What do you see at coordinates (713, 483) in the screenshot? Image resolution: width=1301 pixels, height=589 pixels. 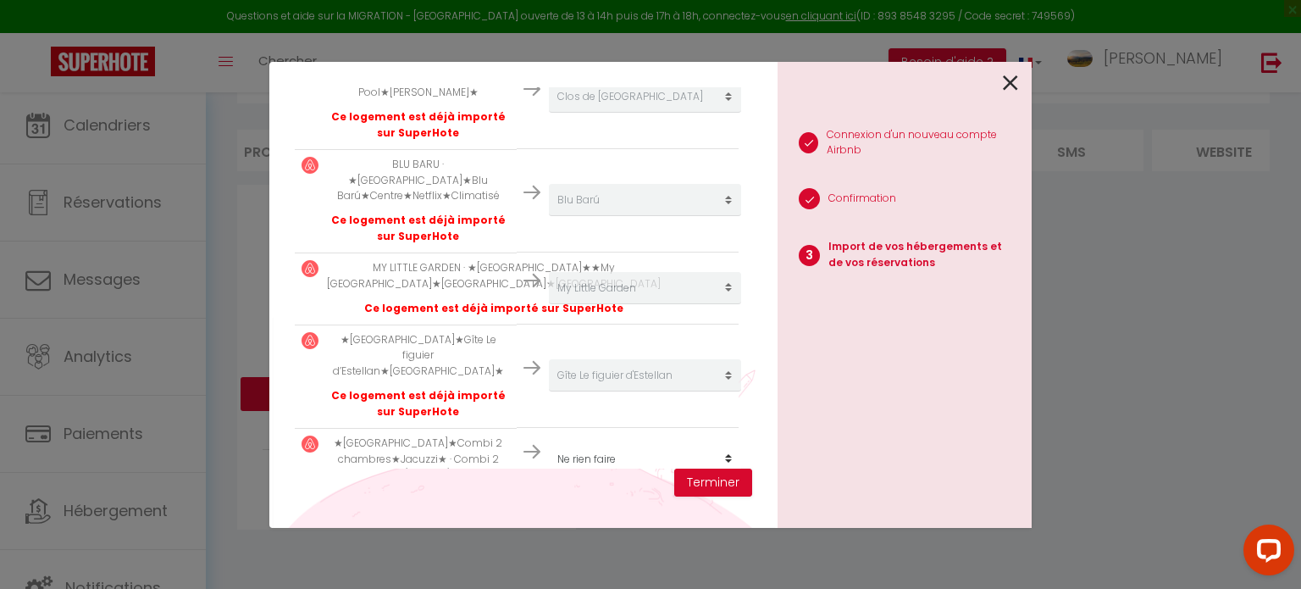 I see `button: Terminer` at bounding box center [713, 483].